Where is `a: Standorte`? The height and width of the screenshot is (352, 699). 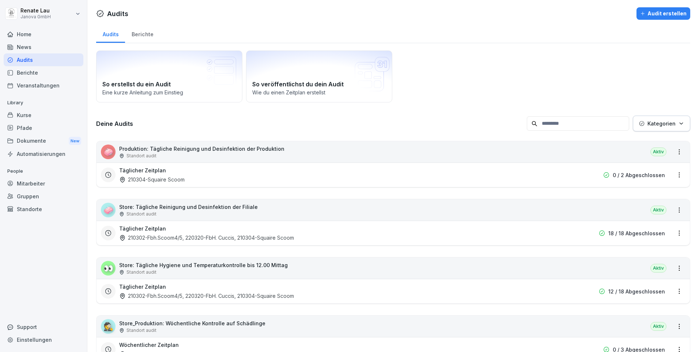
a: Standorte is located at coordinates (44, 209).